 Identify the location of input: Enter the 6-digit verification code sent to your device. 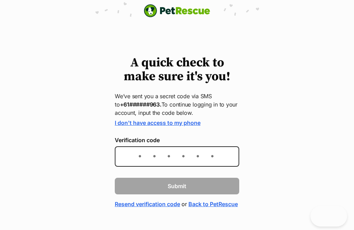
(177, 156).